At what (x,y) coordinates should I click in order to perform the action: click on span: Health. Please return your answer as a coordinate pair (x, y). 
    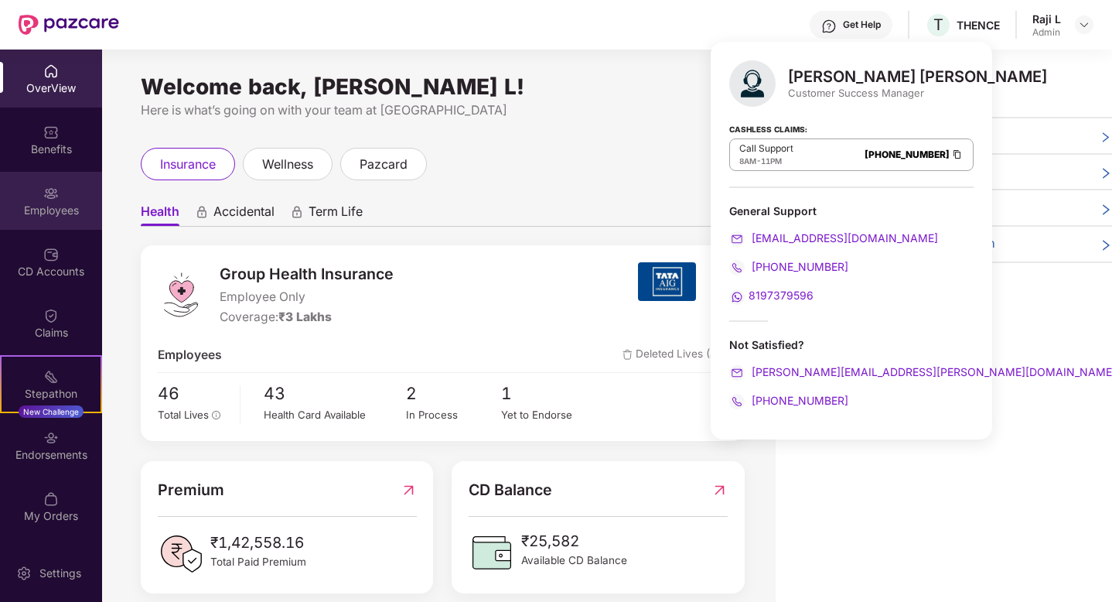
    Looking at the image, I should click on (160, 214).